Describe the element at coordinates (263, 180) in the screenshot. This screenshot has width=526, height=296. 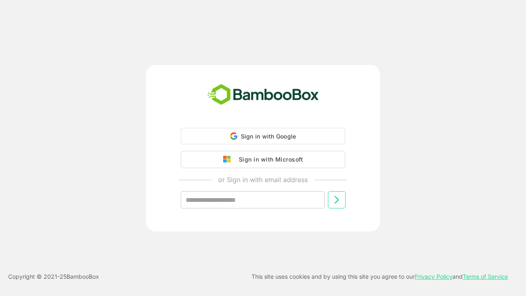
I see `p: or Sign in with email address` at that location.